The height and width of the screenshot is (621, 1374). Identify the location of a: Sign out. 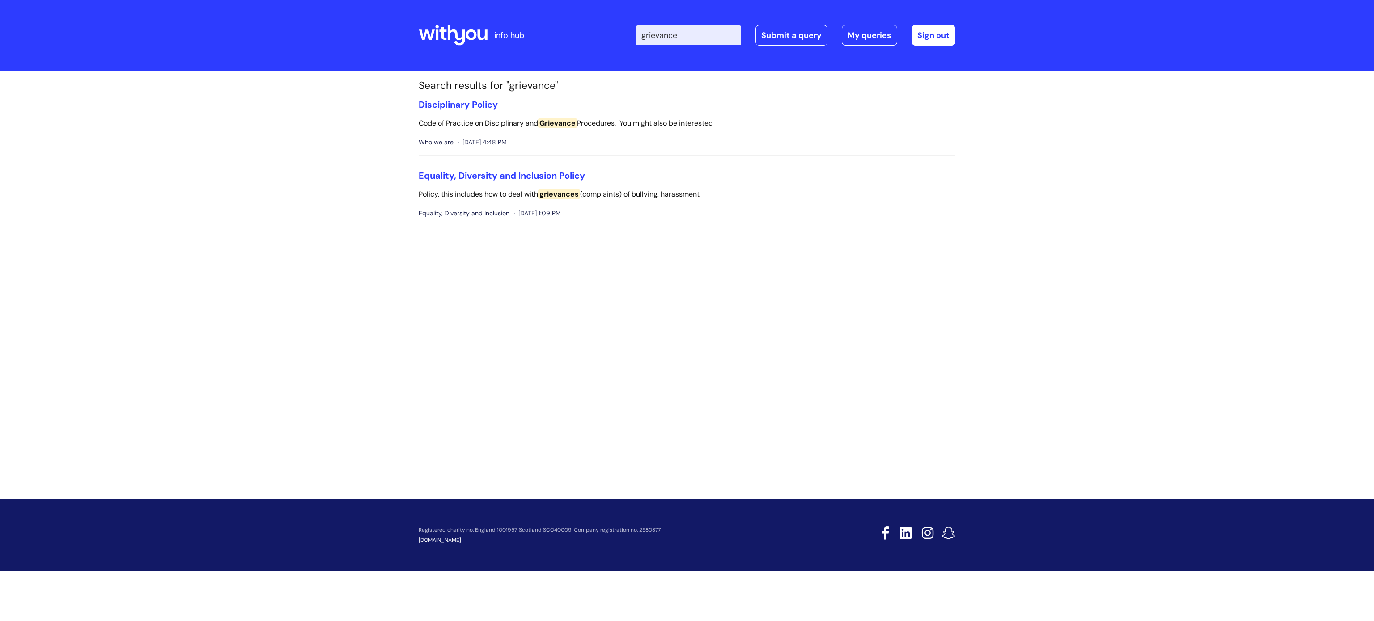
(933, 35).